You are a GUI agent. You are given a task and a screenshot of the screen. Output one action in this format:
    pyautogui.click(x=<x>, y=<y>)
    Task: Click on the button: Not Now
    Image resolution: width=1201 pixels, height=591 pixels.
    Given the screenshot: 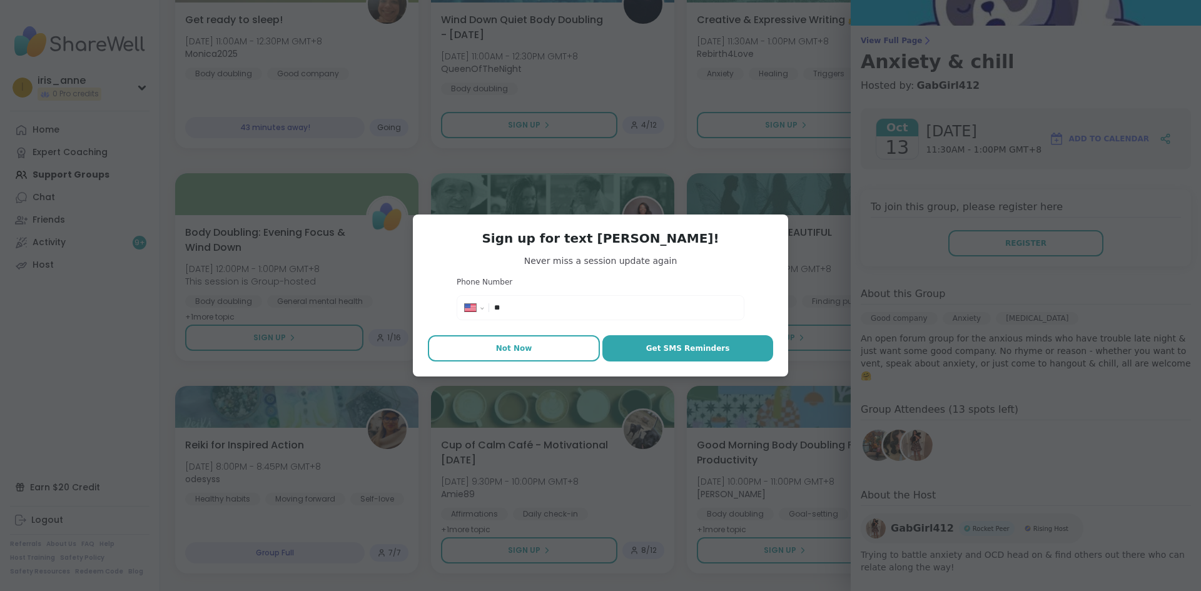 What is the action you would take?
    pyautogui.click(x=514, y=348)
    